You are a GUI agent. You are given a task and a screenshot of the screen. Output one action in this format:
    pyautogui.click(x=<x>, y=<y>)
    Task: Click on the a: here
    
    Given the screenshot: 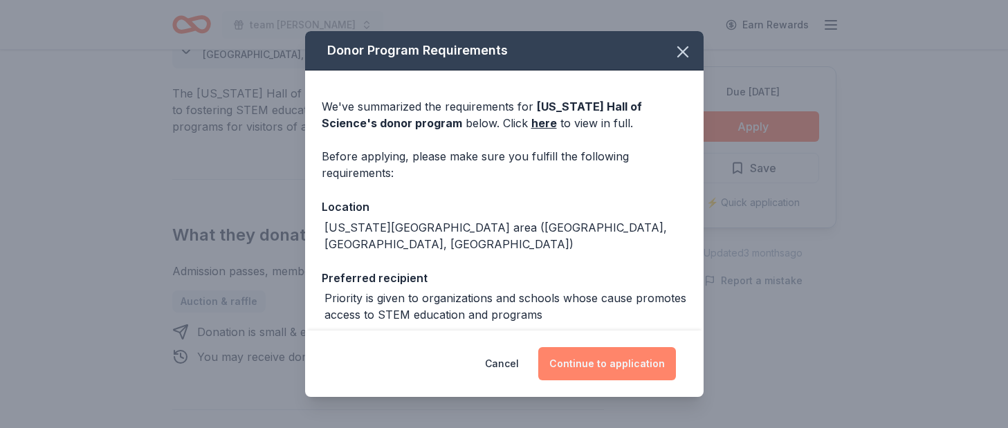 What is the action you would take?
    pyautogui.click(x=544, y=123)
    